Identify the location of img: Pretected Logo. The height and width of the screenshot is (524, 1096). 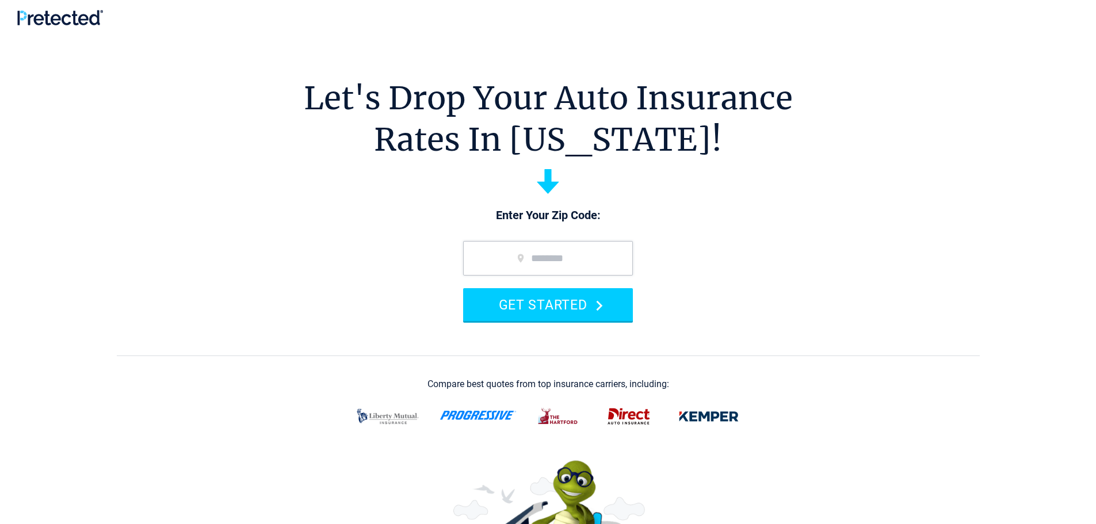
(60, 17).